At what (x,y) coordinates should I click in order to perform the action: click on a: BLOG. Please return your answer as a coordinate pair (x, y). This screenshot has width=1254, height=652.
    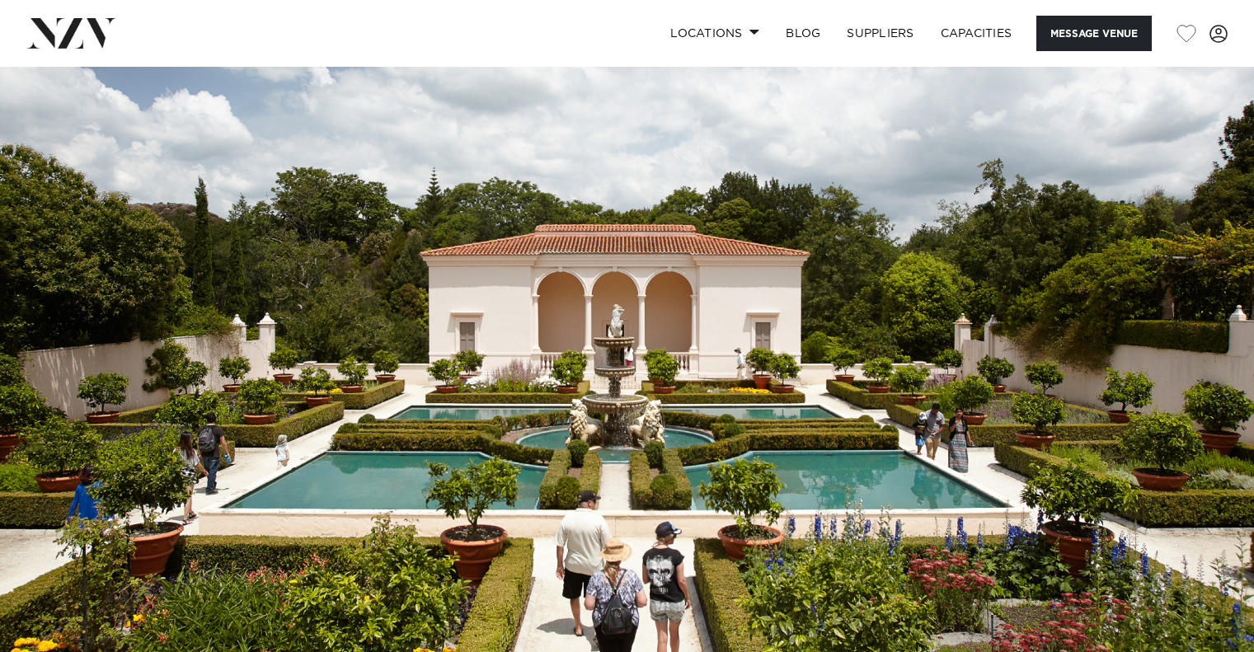
    Looking at the image, I should click on (803, 33).